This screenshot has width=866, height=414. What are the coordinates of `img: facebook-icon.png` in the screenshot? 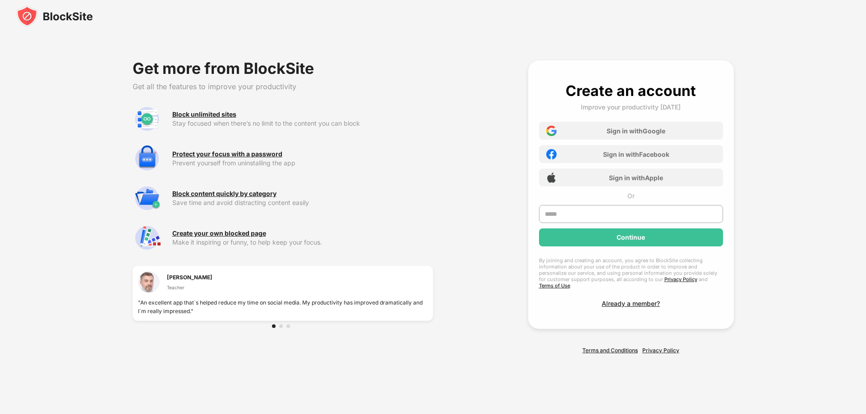 It's located at (551, 154).